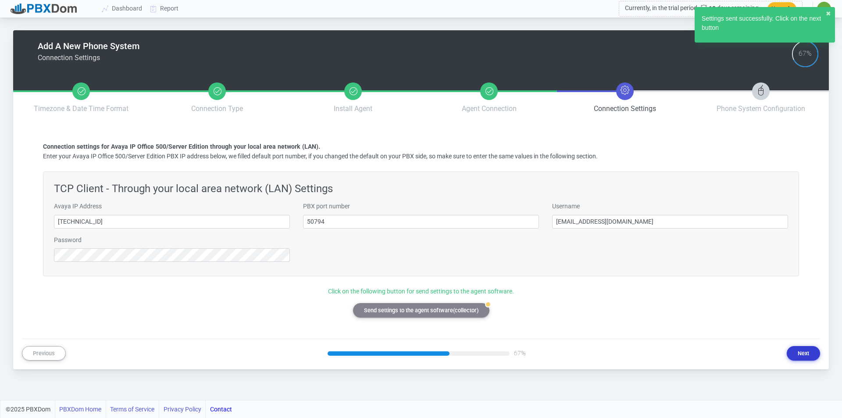 Image resolution: width=842 pixels, height=418 pixels. What do you see at coordinates (421, 221) in the screenshot?
I see `input: PBX port number` at bounding box center [421, 221].